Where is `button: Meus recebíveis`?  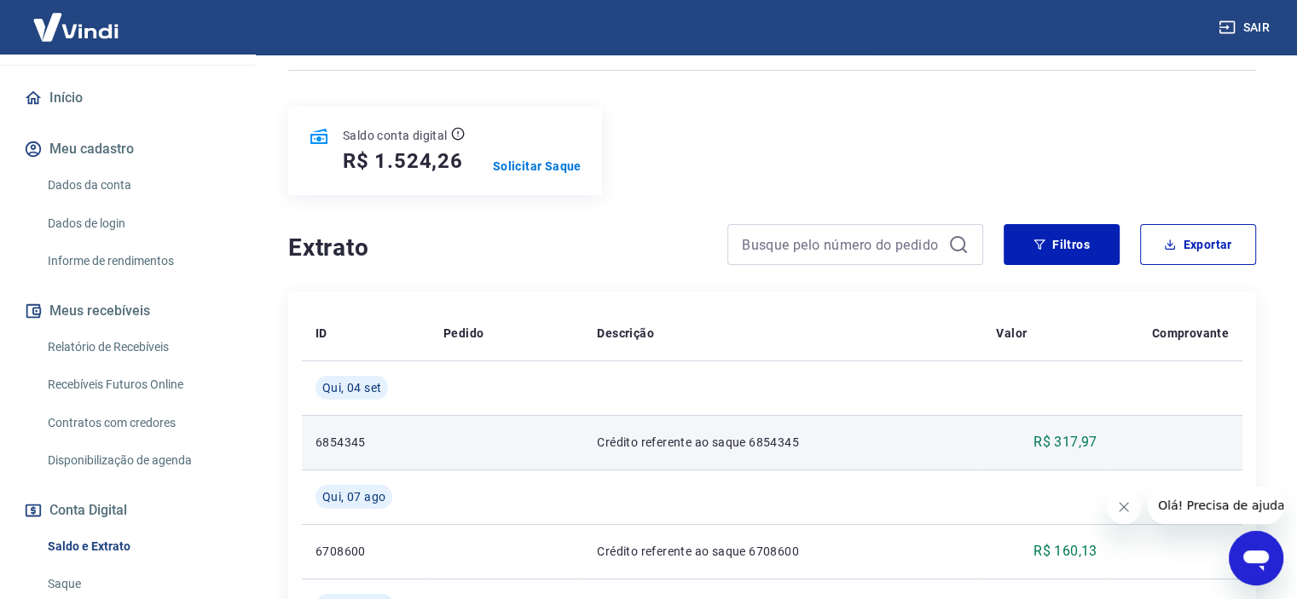
button: Meus recebíveis is located at coordinates (127, 311).